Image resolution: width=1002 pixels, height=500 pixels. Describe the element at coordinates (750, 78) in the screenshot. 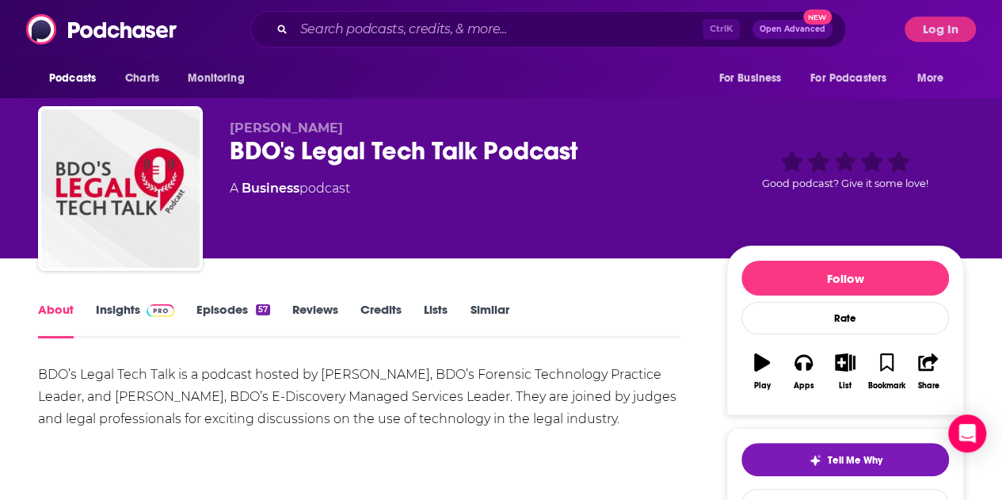

I see `span: For Business` at that location.